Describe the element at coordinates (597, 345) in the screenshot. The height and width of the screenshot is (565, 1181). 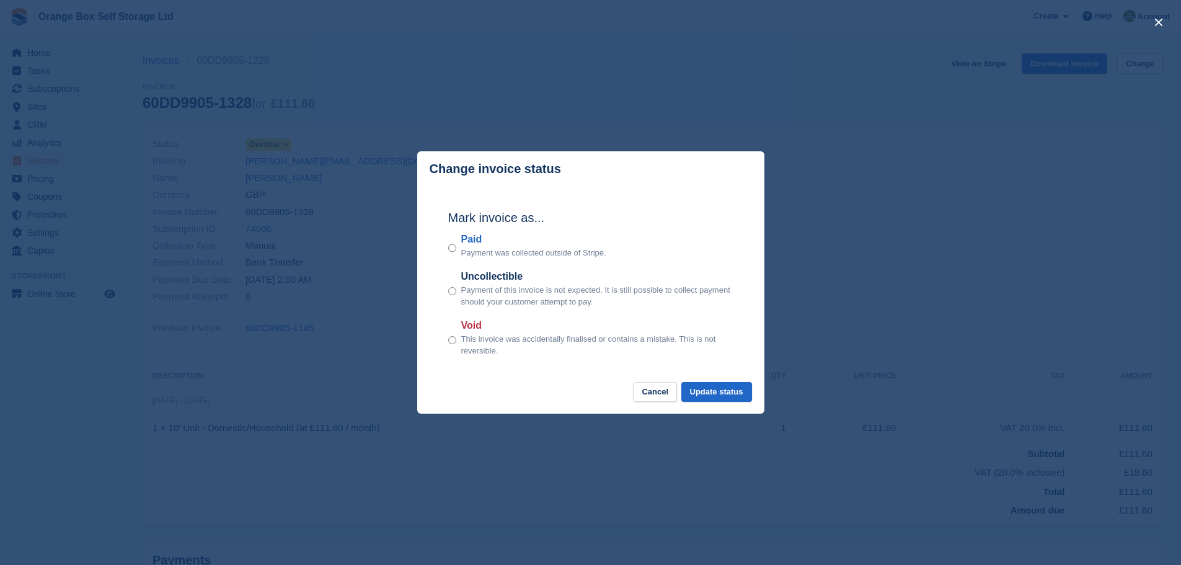
I see `p: This invoice was accidentally finalised or contains a mistake. This is not reversible.` at that location.